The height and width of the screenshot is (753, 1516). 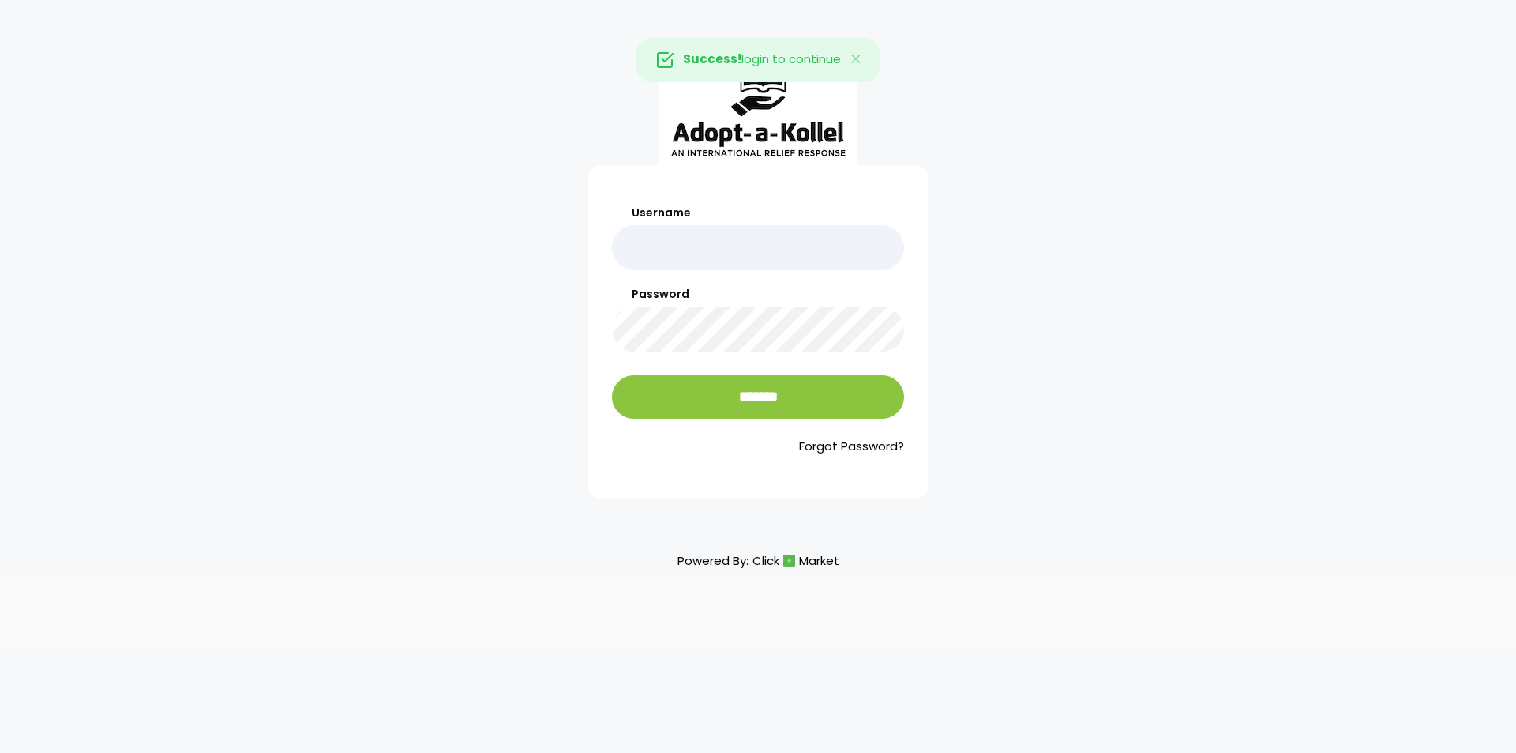 I want to click on div: login to continue., so click(x=758, y=60).